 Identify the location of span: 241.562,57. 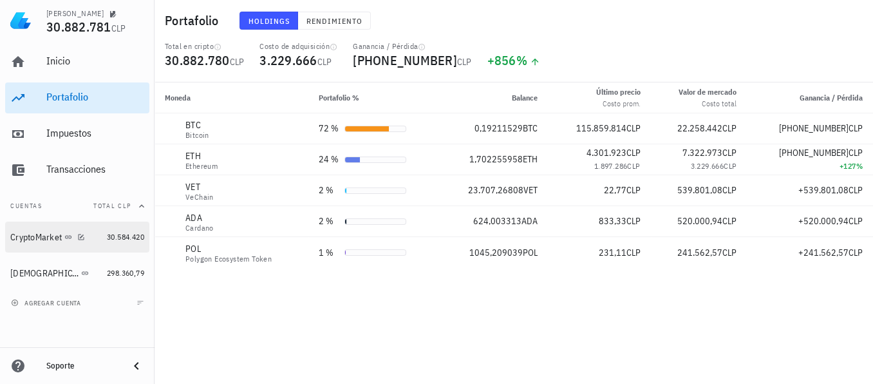
(700, 252).